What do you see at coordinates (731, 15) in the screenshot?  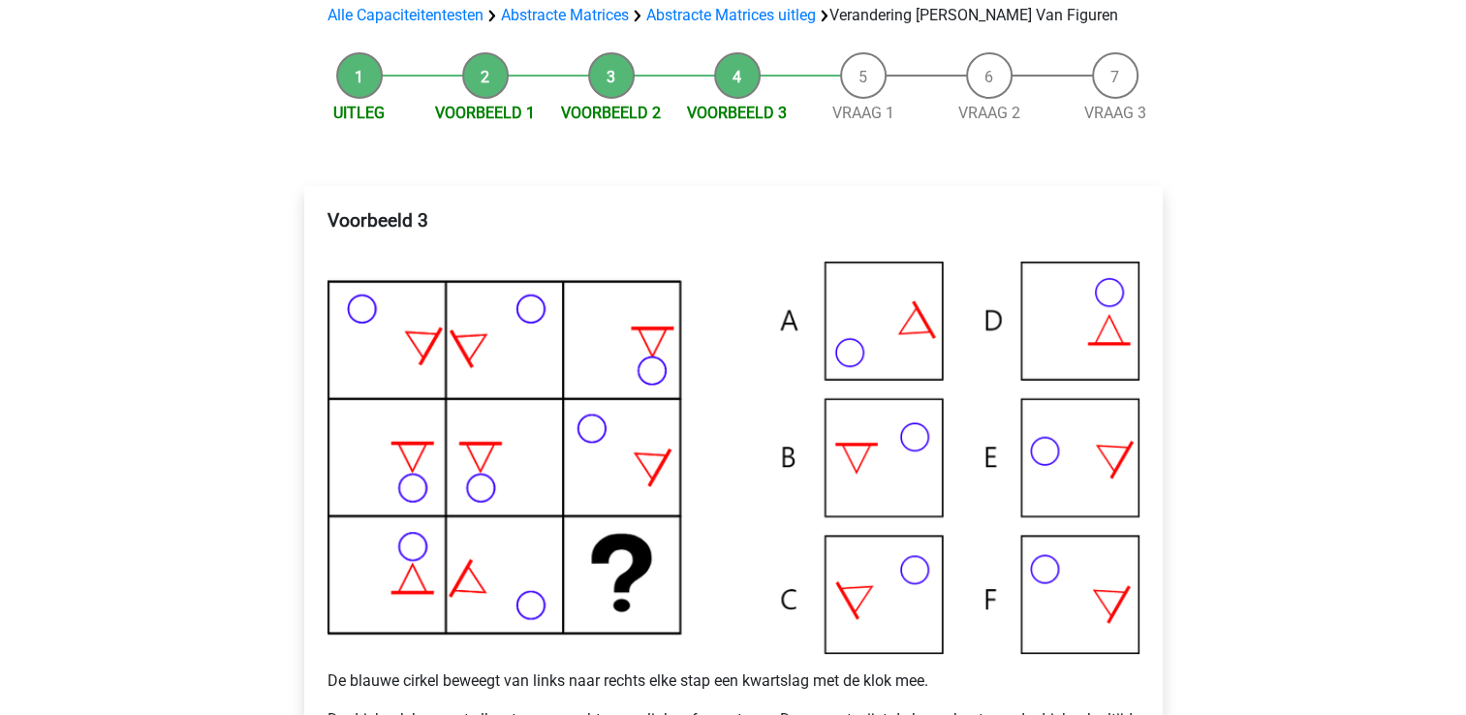 I see `a: Abstracte Matrices uitleg` at bounding box center [731, 15].